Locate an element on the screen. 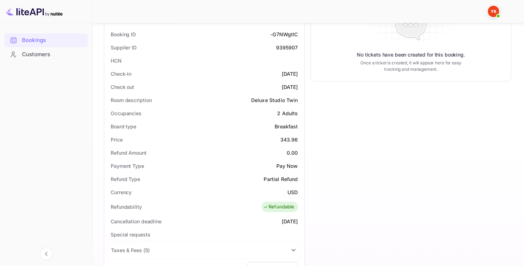 This screenshot has height=266, width=524. div: Payment Type is located at coordinates (127, 166).